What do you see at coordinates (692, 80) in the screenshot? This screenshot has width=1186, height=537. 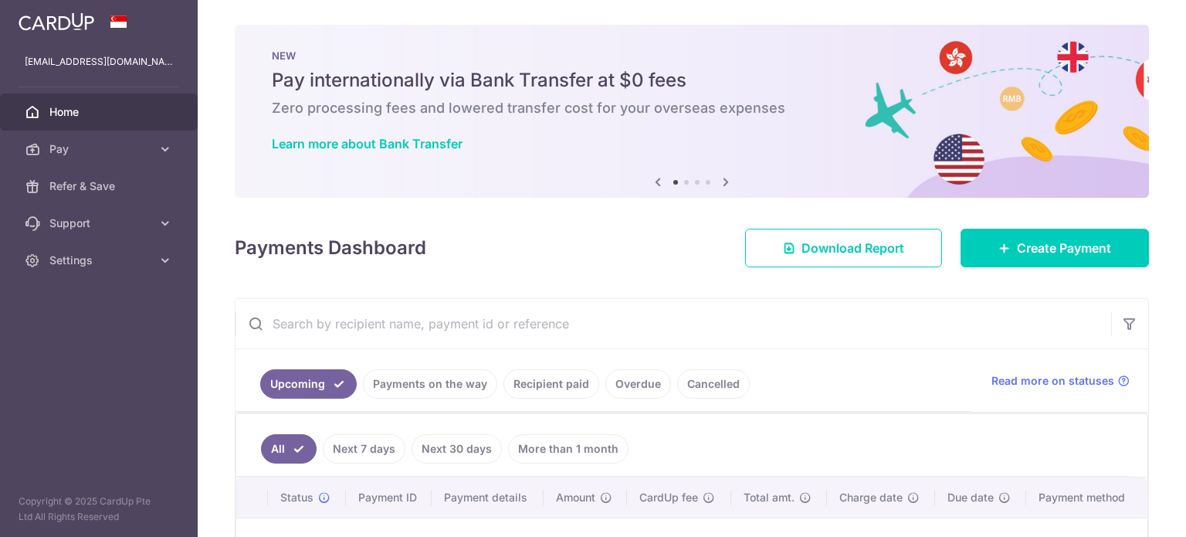 I see `h5: Pay internationally via Bank Transfer at $0 fees` at bounding box center [692, 80].